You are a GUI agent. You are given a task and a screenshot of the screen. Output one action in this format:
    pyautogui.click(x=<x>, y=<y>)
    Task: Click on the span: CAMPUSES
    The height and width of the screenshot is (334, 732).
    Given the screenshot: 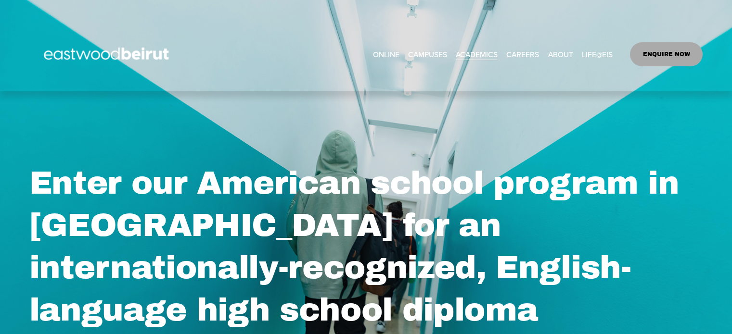 What is the action you would take?
    pyautogui.click(x=427, y=54)
    